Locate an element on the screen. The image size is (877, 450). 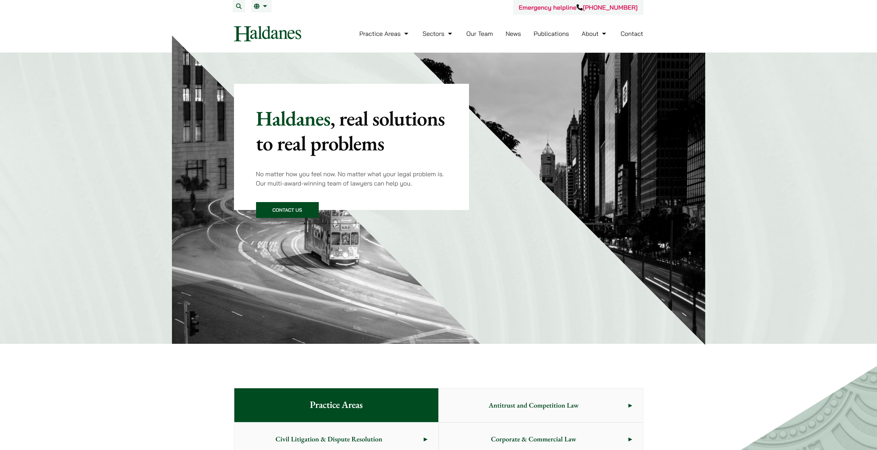
a: Contact is located at coordinates (632, 33).